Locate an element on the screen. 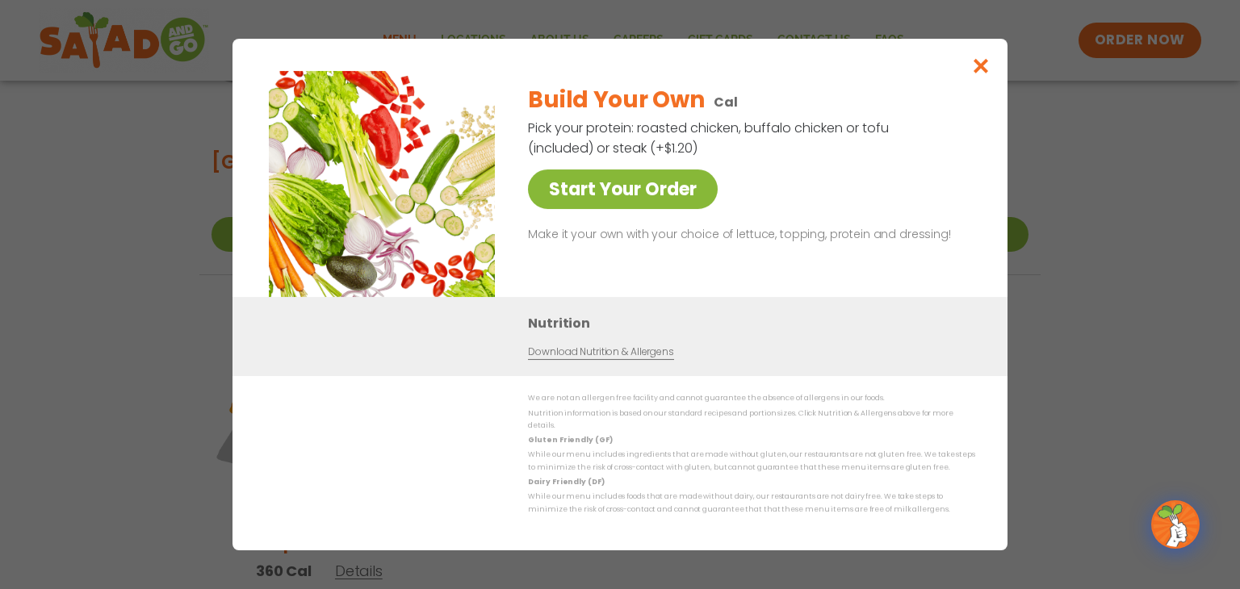  img: wpChatIcon is located at coordinates (1175, 525).